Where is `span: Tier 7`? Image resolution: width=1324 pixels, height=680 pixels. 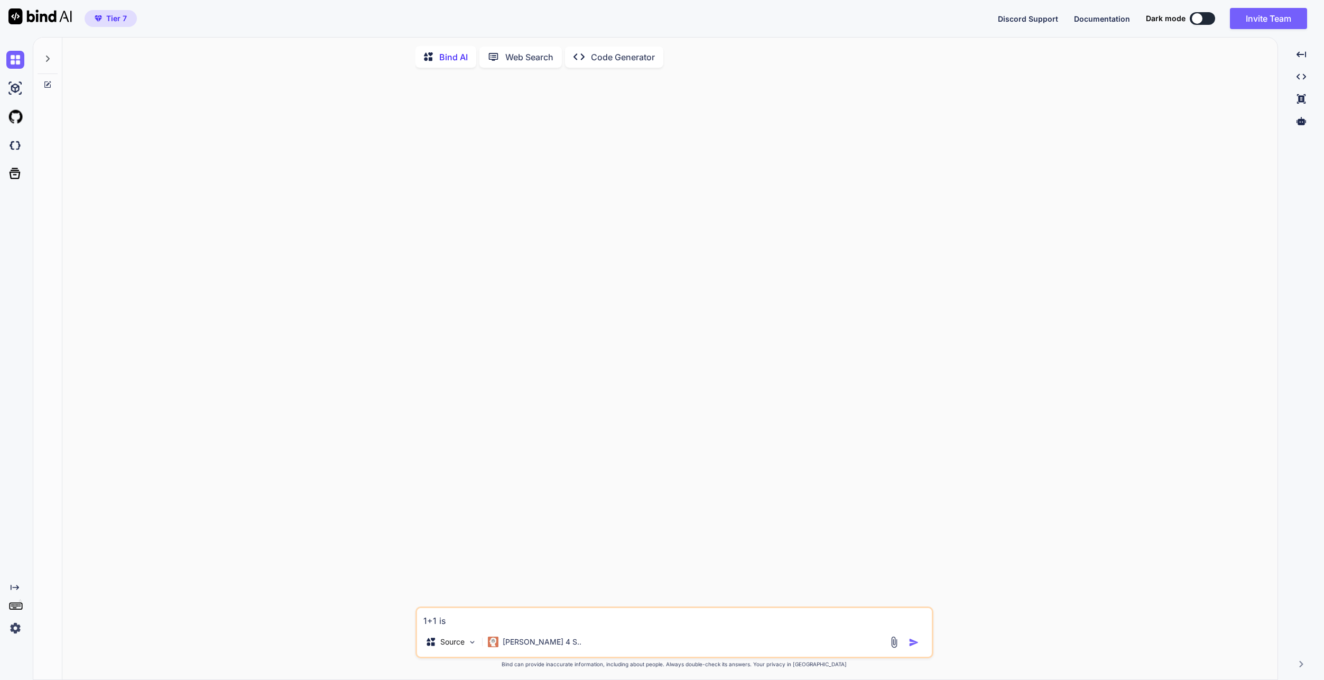
span: Tier 7 is located at coordinates (116, 18).